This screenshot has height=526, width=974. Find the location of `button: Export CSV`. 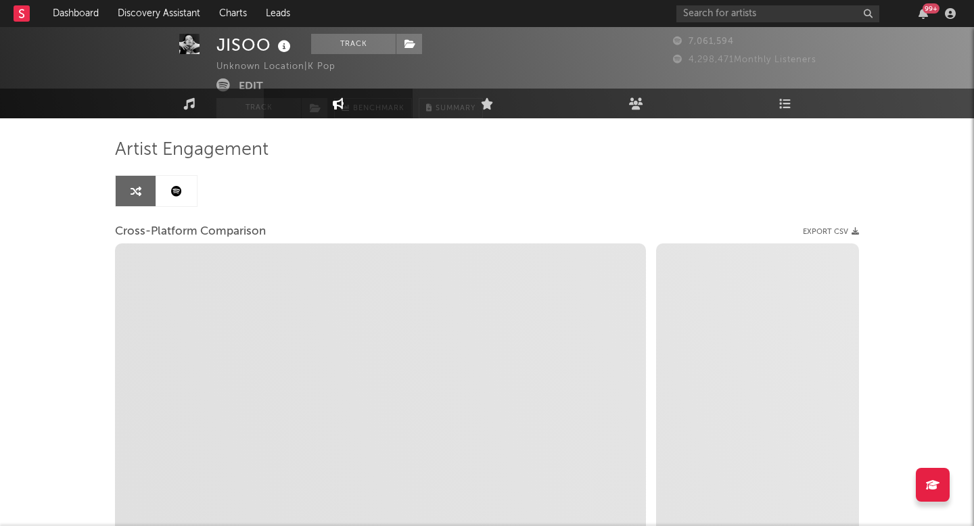

button: Export CSV is located at coordinates (830, 232).